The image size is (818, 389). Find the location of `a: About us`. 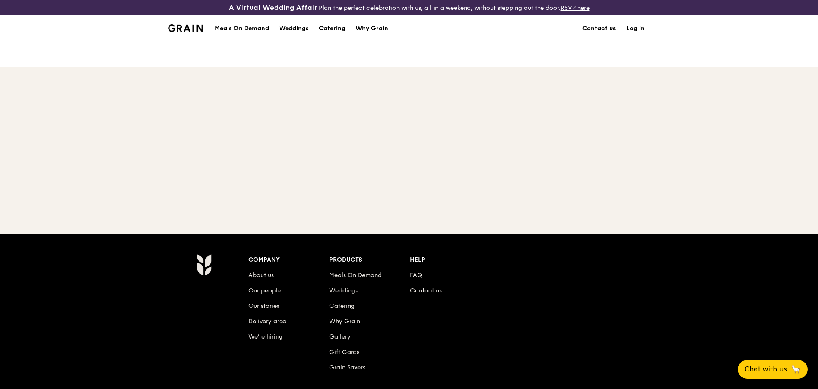

a: About us is located at coordinates (261, 275).